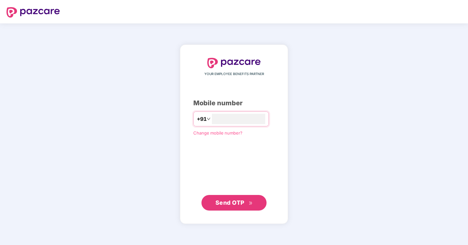 This screenshot has height=245, width=468. I want to click on span: Change mobile number?, so click(218, 133).